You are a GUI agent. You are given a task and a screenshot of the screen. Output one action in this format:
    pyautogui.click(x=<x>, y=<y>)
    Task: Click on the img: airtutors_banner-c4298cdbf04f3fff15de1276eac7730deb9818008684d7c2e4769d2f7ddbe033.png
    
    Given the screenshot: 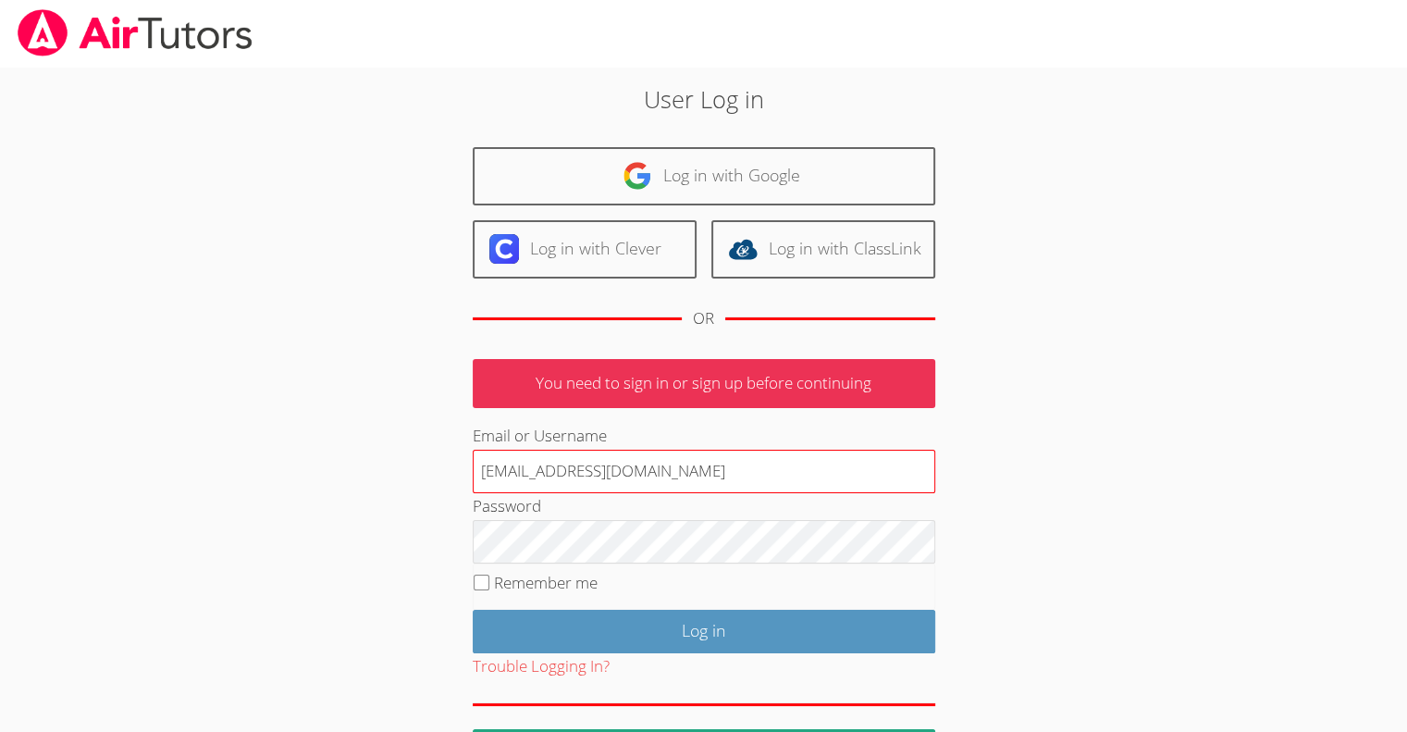 What is the action you would take?
    pyautogui.click(x=135, y=32)
    